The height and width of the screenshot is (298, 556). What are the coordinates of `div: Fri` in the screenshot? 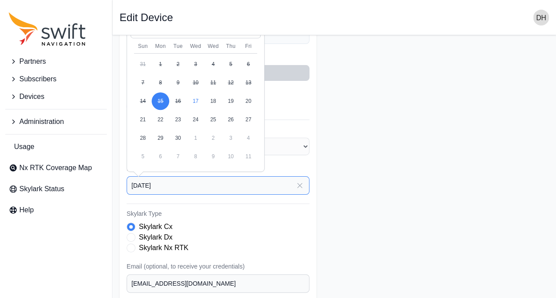 It's located at (248, 46).